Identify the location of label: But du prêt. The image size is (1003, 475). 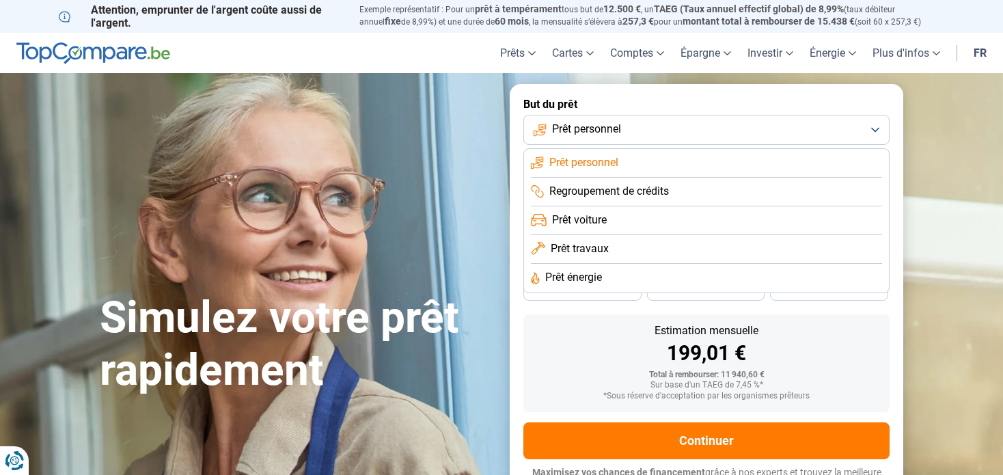
(707, 104).